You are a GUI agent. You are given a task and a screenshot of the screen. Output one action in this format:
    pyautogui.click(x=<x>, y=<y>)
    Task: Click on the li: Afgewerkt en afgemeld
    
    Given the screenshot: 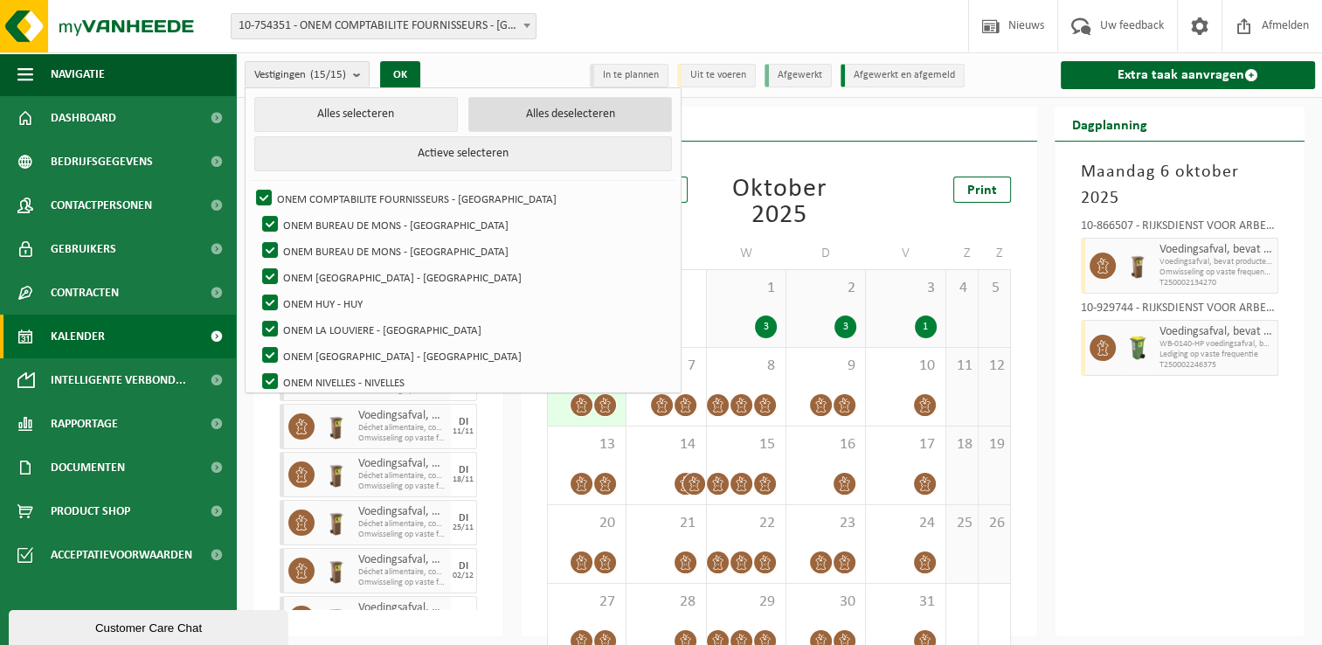 What is the action you would take?
    pyautogui.click(x=902, y=75)
    